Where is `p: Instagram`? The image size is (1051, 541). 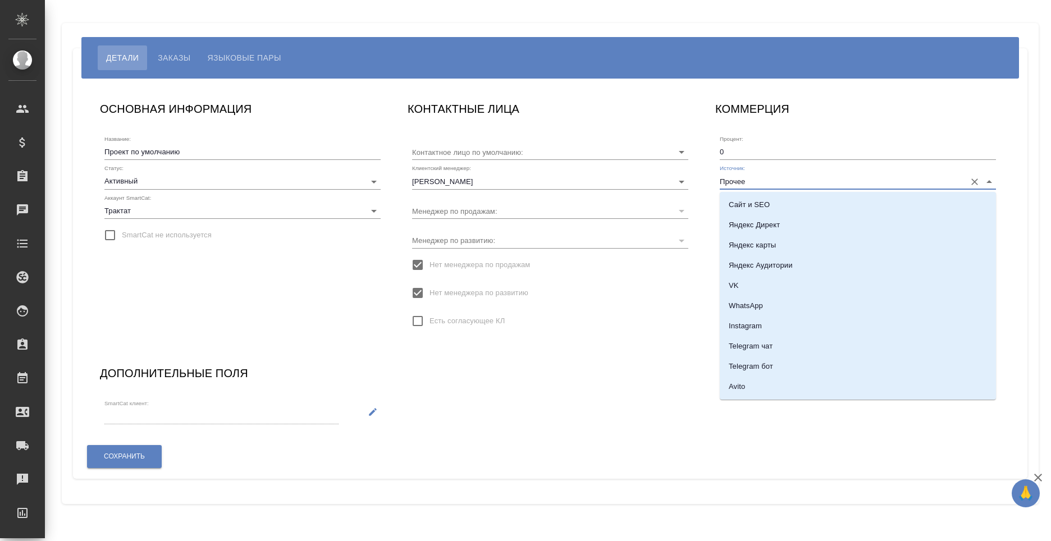 p: Instagram is located at coordinates (745, 326).